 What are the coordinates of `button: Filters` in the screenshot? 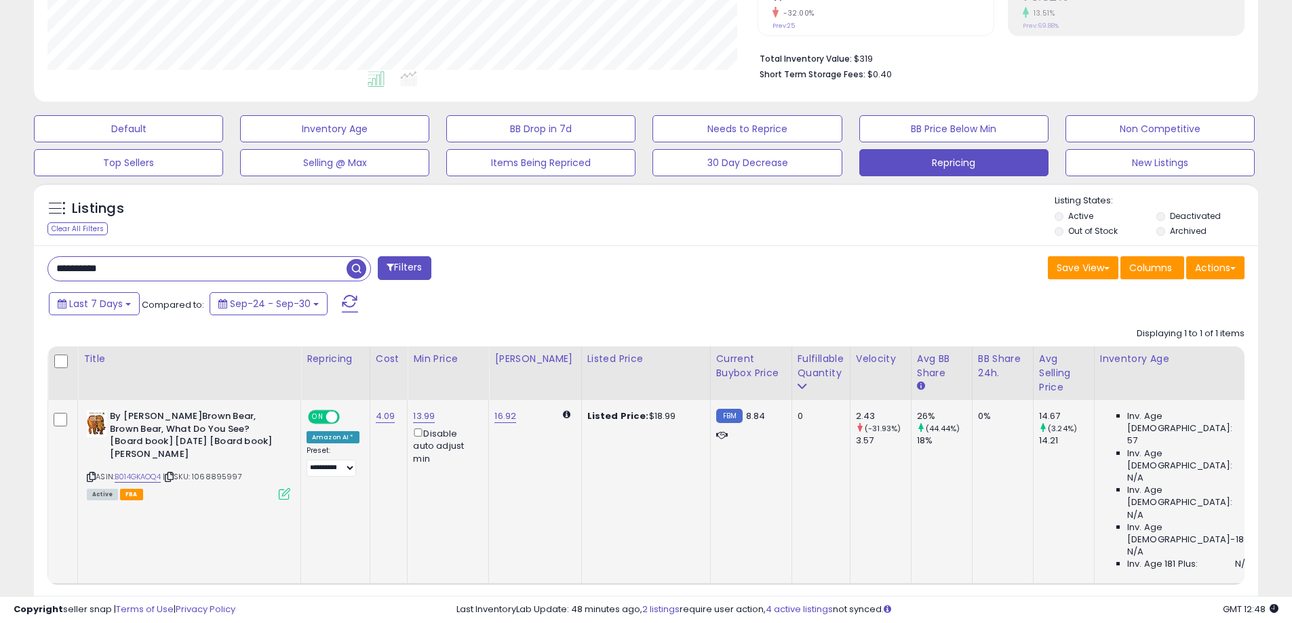 It's located at (404, 268).